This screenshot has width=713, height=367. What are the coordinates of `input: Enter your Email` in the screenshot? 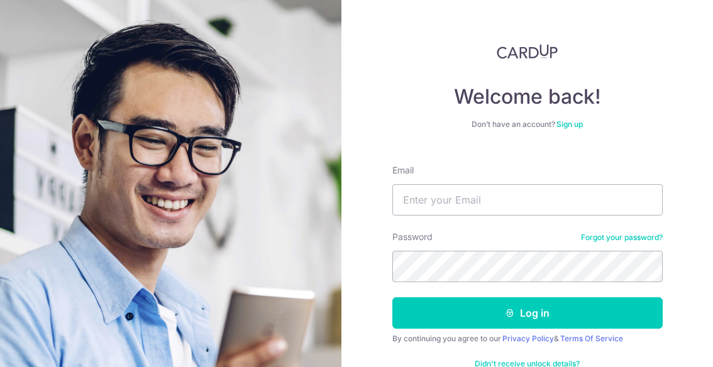 It's located at (527, 200).